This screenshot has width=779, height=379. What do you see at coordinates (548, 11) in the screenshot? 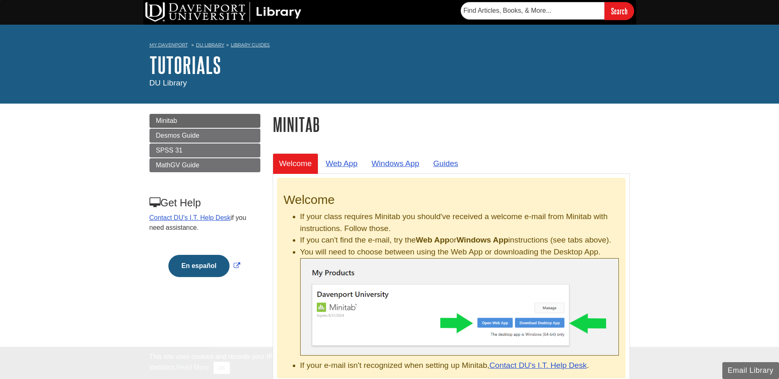
I see `form: Searches DU Library's articles, books, and more` at bounding box center [548, 11].